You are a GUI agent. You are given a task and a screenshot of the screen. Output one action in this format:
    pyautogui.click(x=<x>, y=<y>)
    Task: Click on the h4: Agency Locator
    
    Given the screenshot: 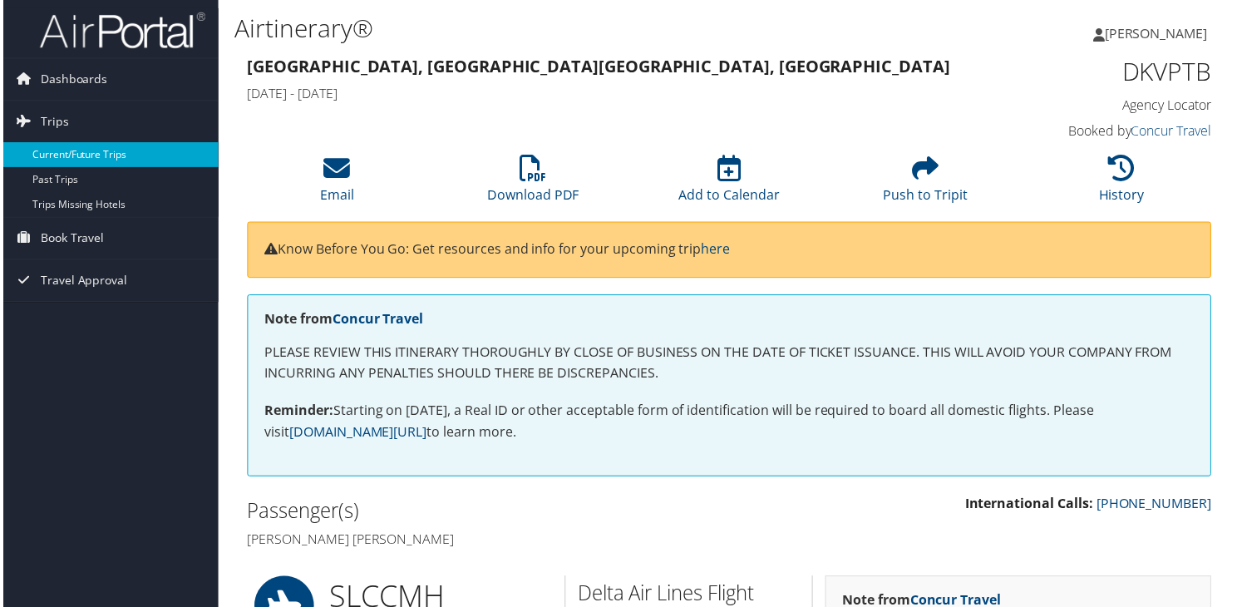 What is the action you would take?
    pyautogui.click(x=1103, y=106)
    